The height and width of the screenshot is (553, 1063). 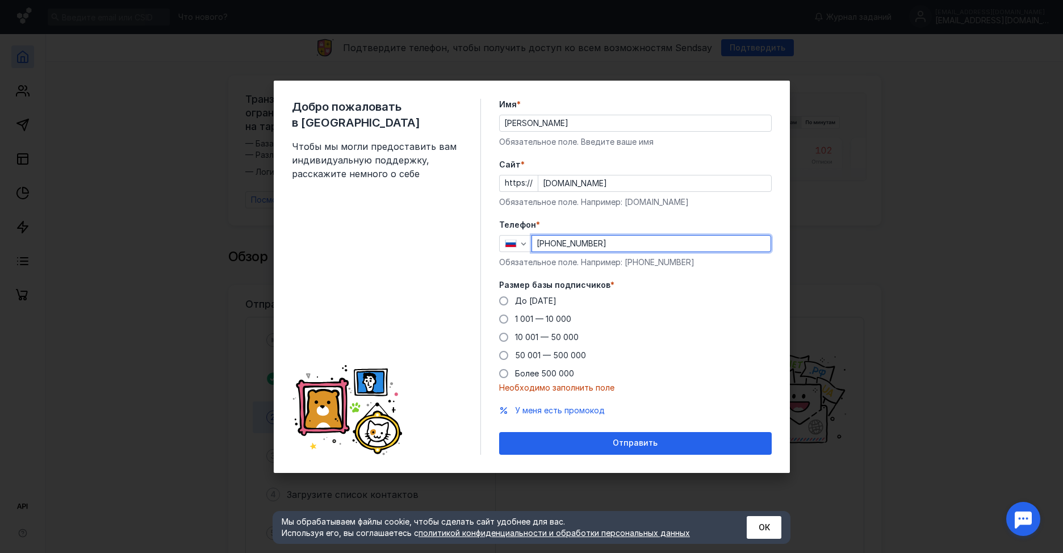 I want to click on div: Необходимо заполнить поле, so click(x=635, y=388).